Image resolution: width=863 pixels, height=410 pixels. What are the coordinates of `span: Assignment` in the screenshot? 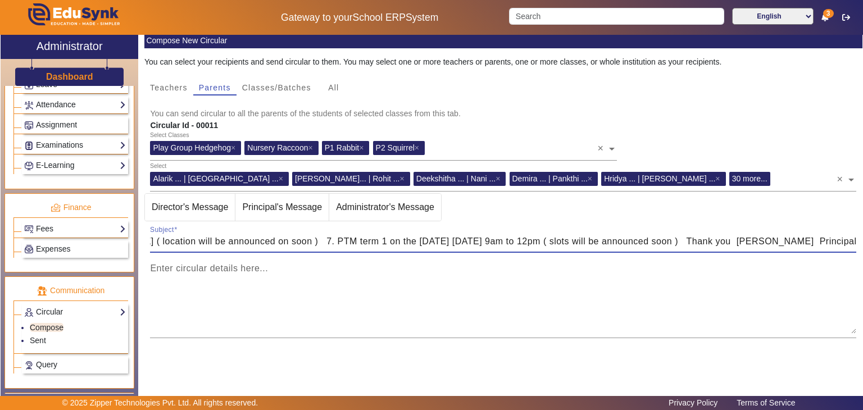 It's located at (56, 125).